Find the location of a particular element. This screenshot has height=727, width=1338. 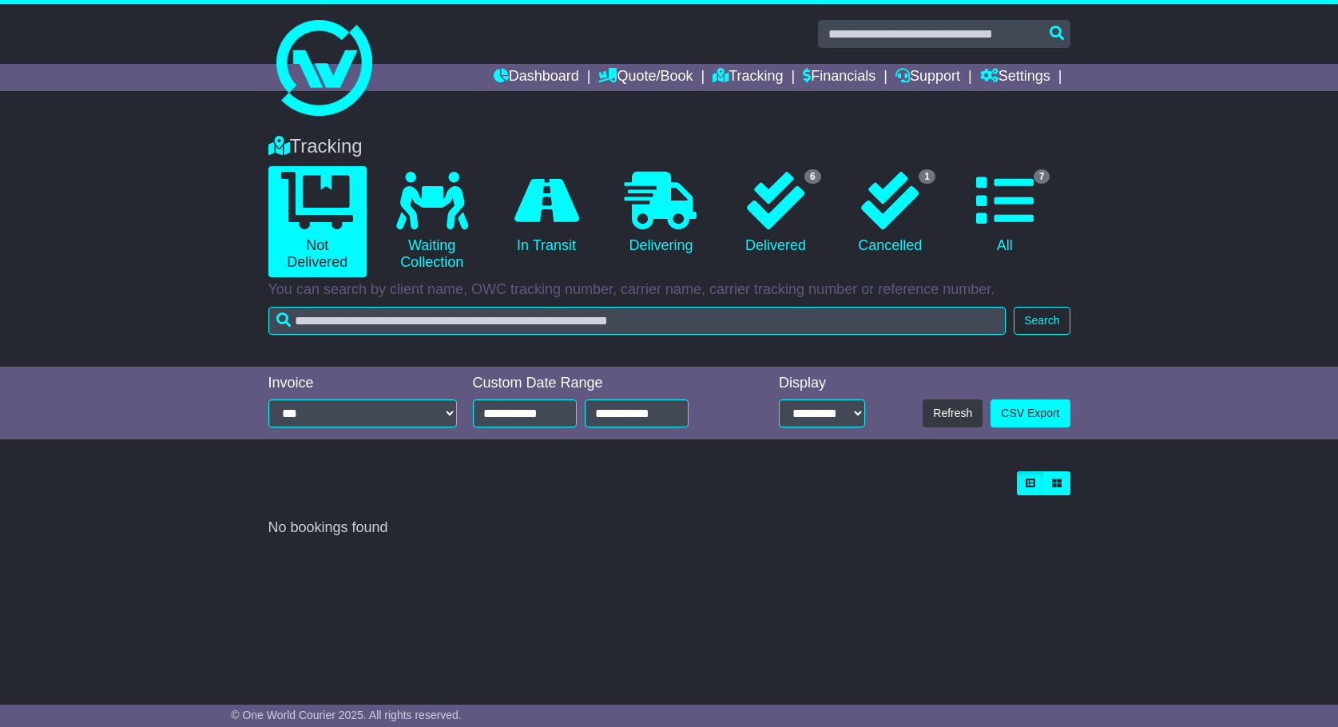

span: © One World Courier 2025. All rights reserved. is located at coordinates (346, 715).